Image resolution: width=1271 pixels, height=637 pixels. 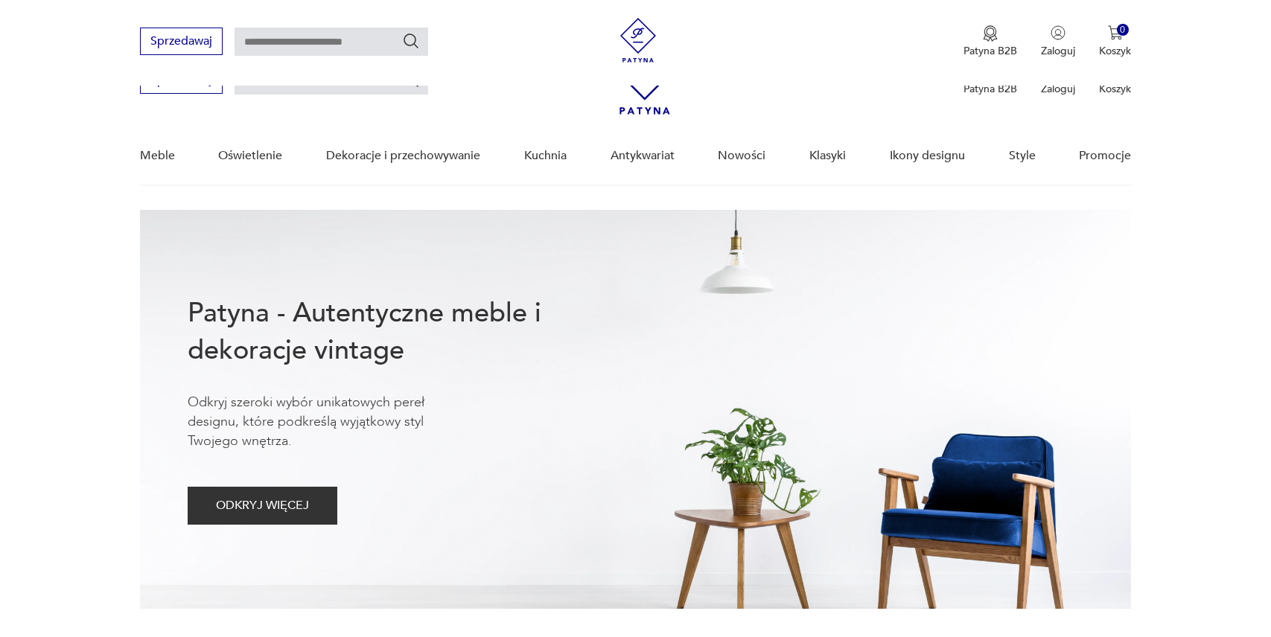 What do you see at coordinates (181, 41) in the screenshot?
I see `button: Sprzedawaj` at bounding box center [181, 41].